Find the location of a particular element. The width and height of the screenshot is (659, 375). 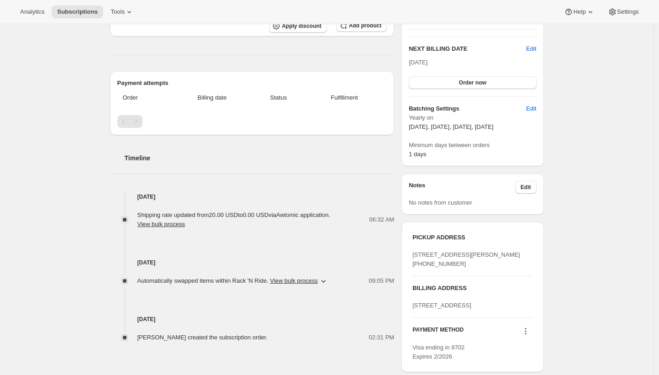

span: Automatically swapped items within Rack 'N Ride . is located at coordinates (227, 281).